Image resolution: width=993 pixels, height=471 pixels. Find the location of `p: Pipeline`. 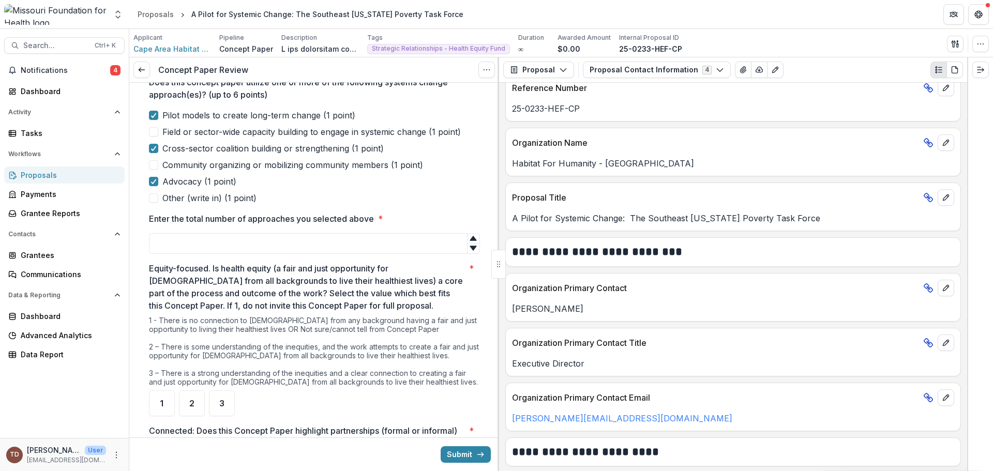

p: Pipeline is located at coordinates (232, 38).